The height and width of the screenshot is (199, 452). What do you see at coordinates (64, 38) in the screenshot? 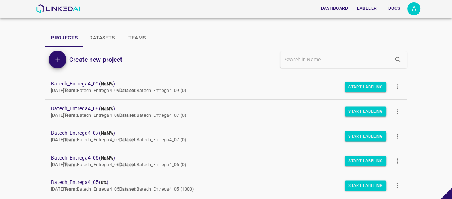
I see `button: Projects` at bounding box center [64, 38].